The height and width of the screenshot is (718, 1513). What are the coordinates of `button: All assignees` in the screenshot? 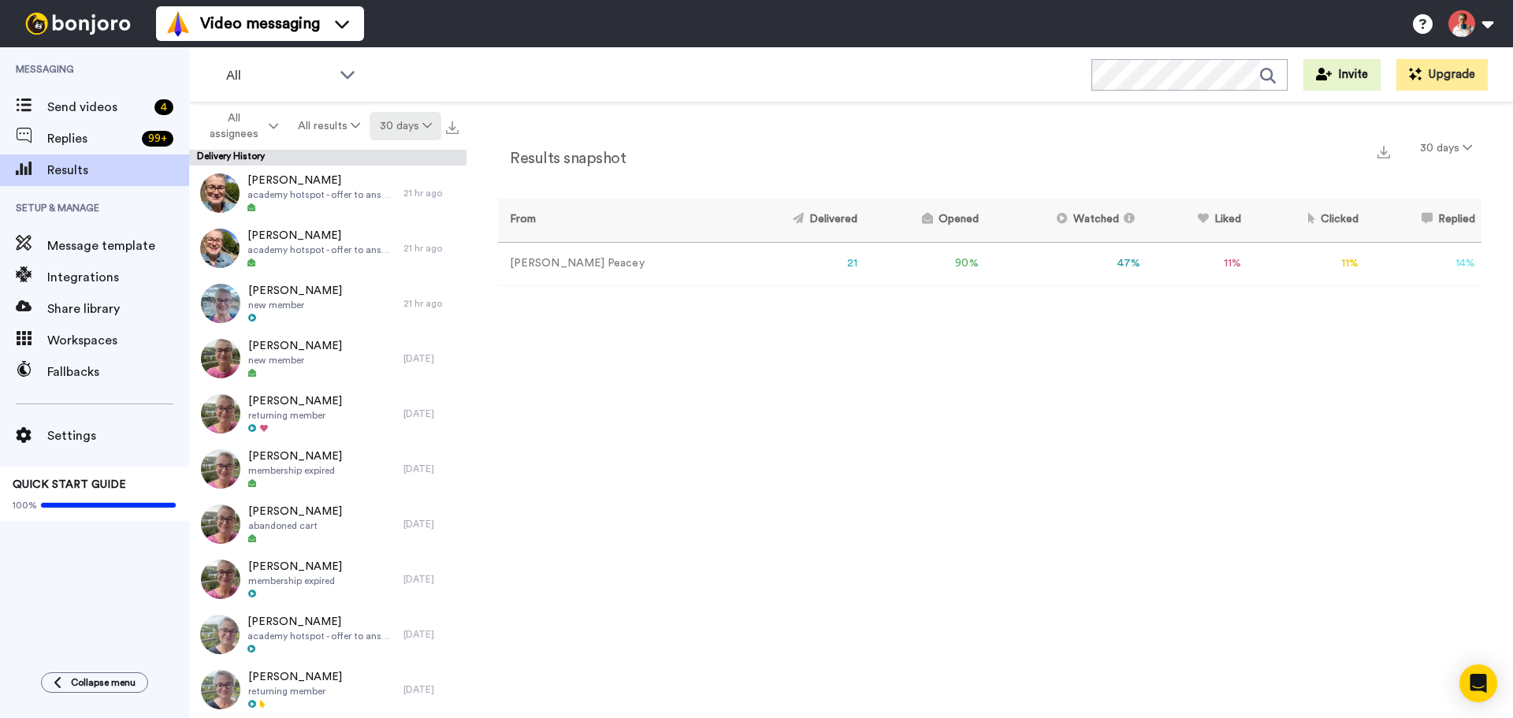 It's located at (240, 126).